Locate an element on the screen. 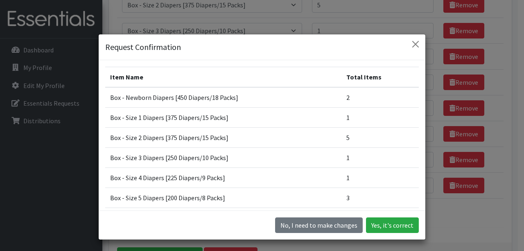  td: Box - Size 4 Diapers [225 Diapers/9 Packs] is located at coordinates (223, 177).